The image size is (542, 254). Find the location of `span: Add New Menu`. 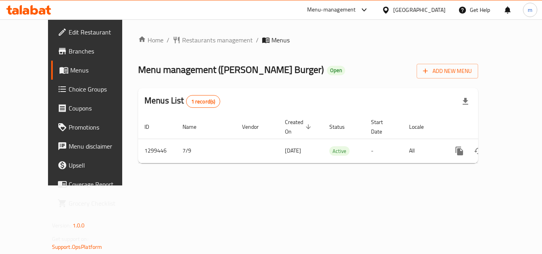

span: Add New Menu is located at coordinates (447, 71).